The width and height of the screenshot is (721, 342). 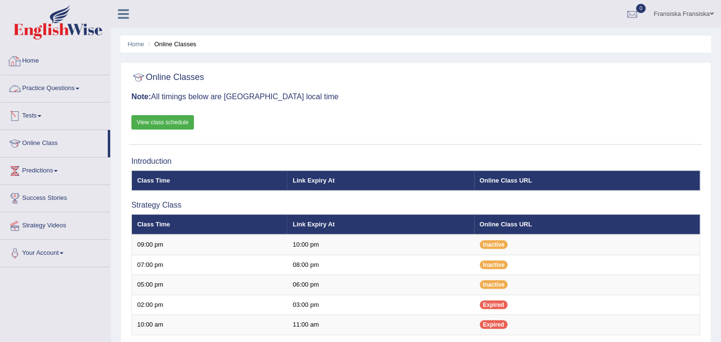 What do you see at coordinates (55, 197) in the screenshot?
I see `a: Success Stories` at bounding box center [55, 197].